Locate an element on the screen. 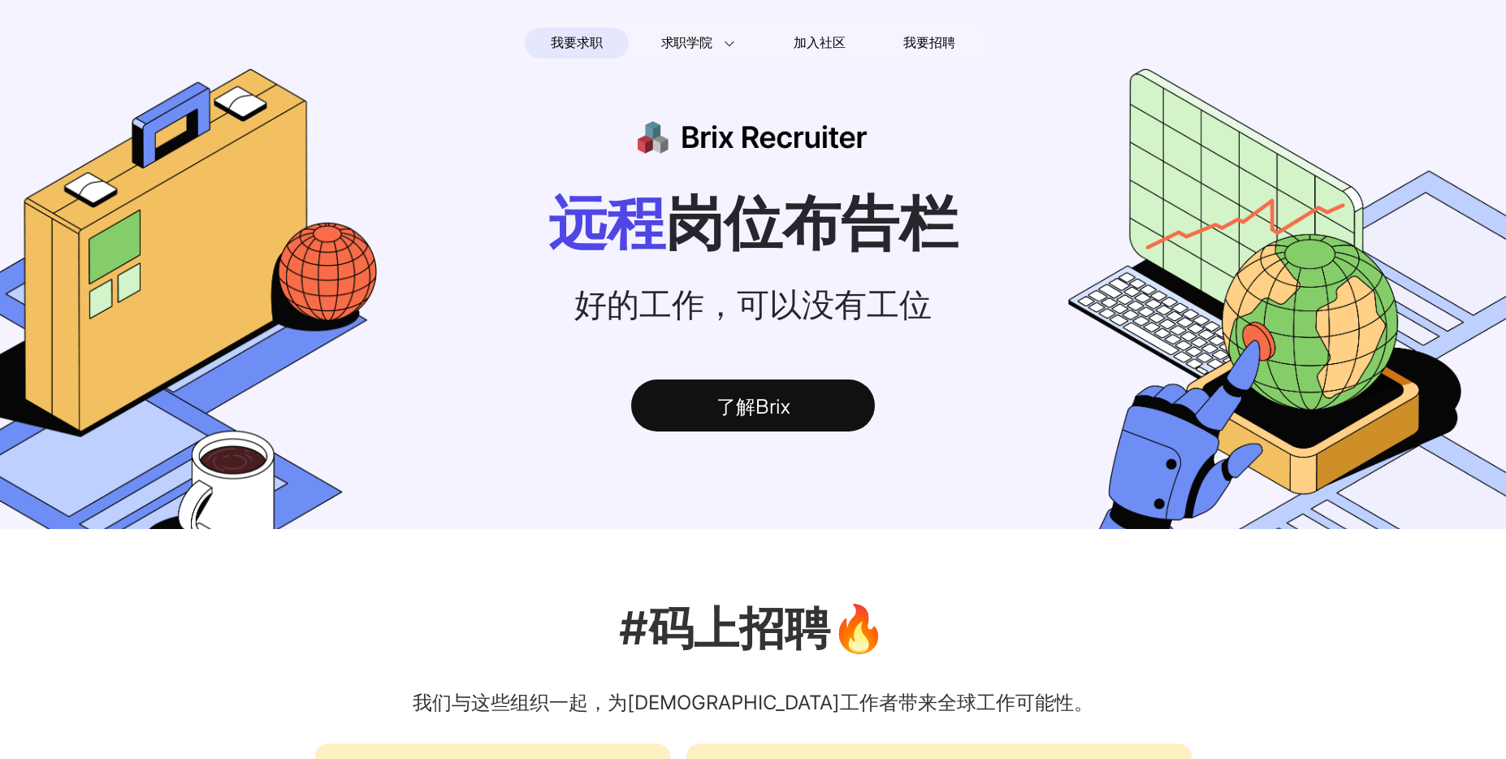 Image resolution: width=1506 pixels, height=759 pixels. span: 远程 is located at coordinates (607, 222).